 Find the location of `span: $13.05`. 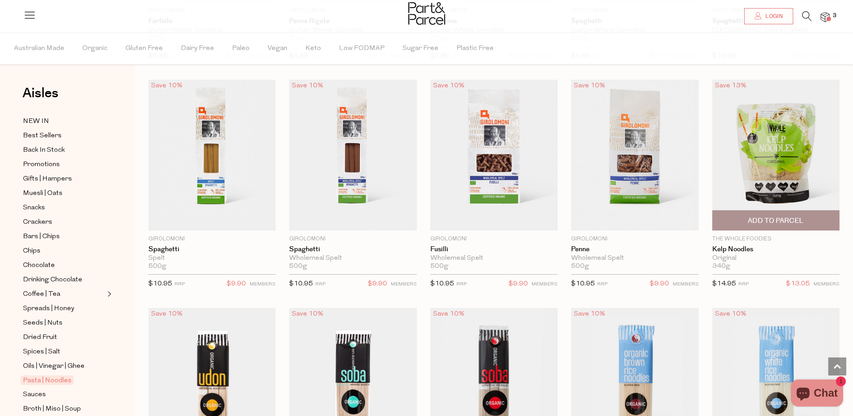

span: $13.05 is located at coordinates (798, 284).